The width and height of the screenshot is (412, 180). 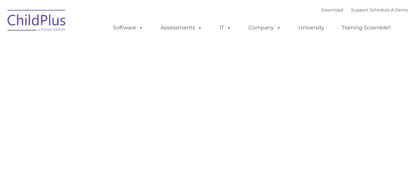 What do you see at coordinates (37, 22) in the screenshot?
I see `img: ChildPlus by Procare Solutions` at bounding box center [37, 22].